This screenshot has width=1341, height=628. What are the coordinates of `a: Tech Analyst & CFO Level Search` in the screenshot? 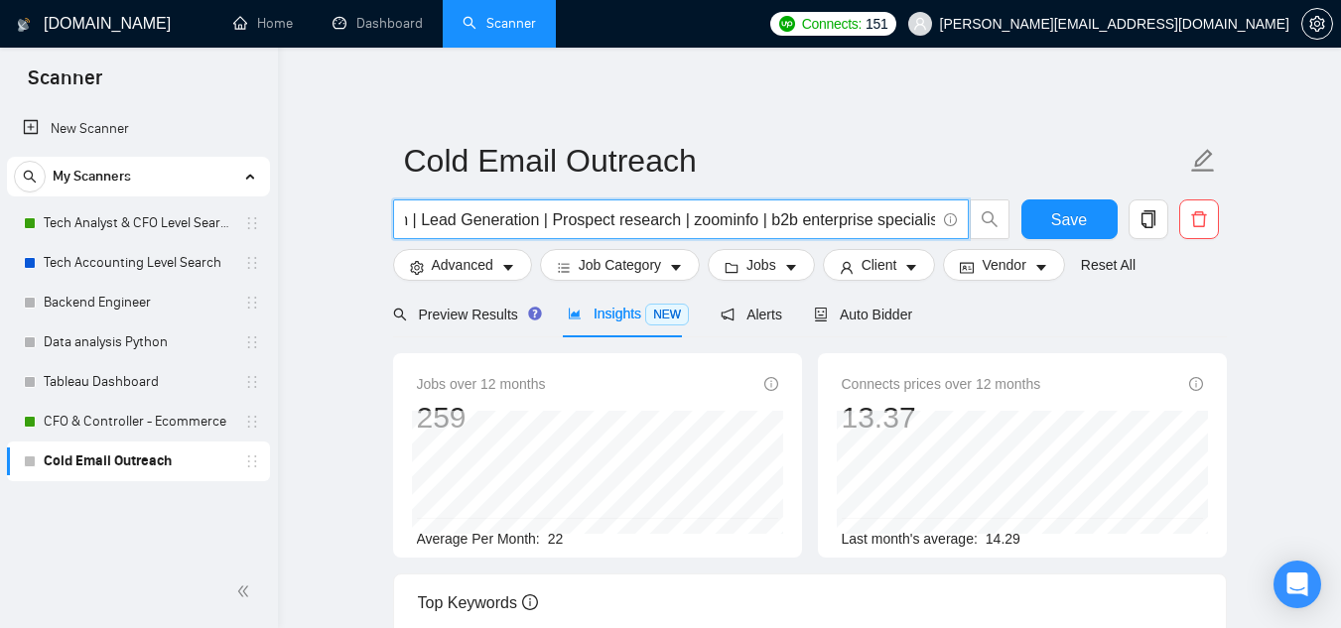 It's located at (138, 223).